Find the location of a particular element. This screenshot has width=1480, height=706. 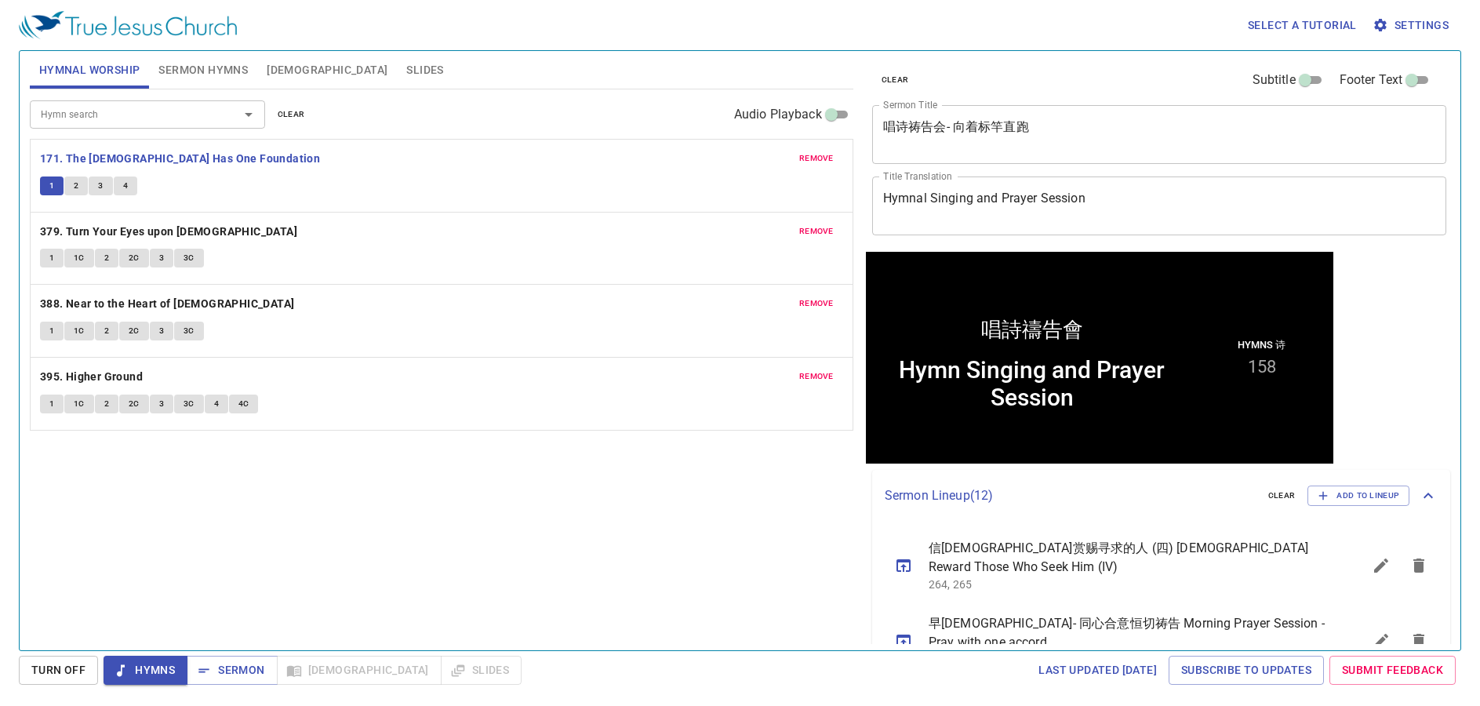

span: Select a tutorial is located at coordinates (1302, 25).